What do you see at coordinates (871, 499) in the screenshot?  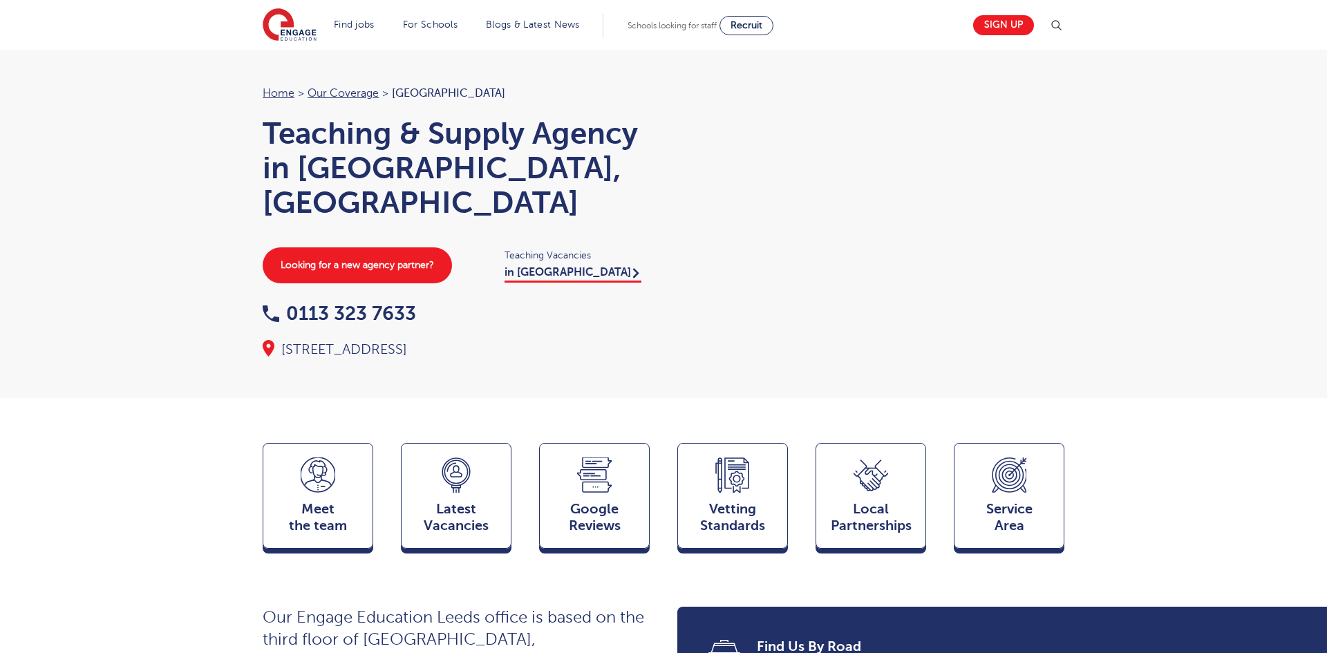 I see `a: Local Partnerships` at bounding box center [871, 499].